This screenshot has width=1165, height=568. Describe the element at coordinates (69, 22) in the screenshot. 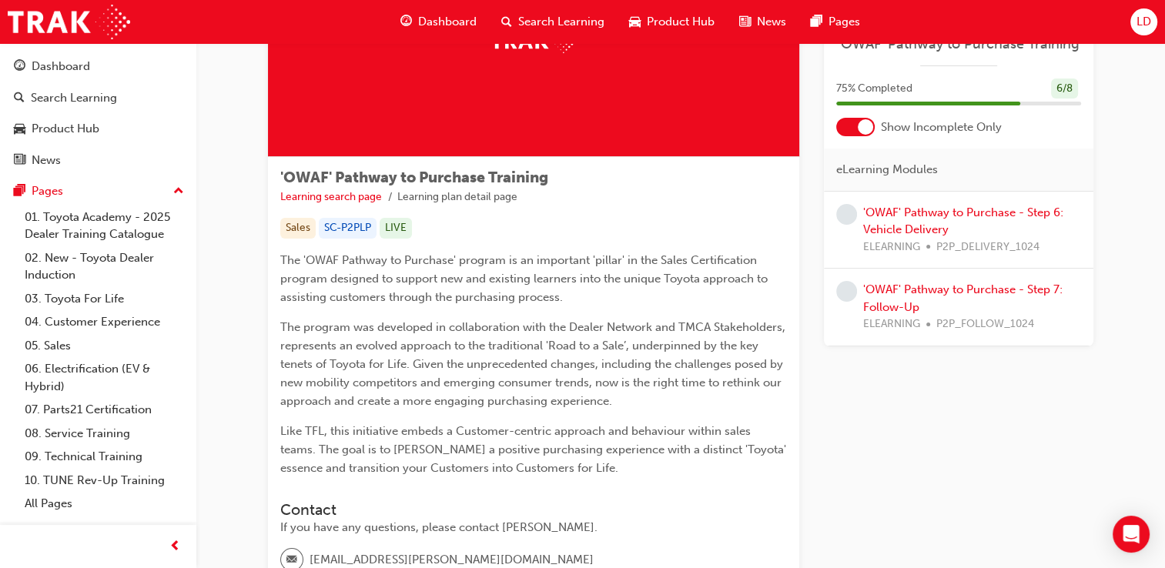

I see `img: Trak` at that location.